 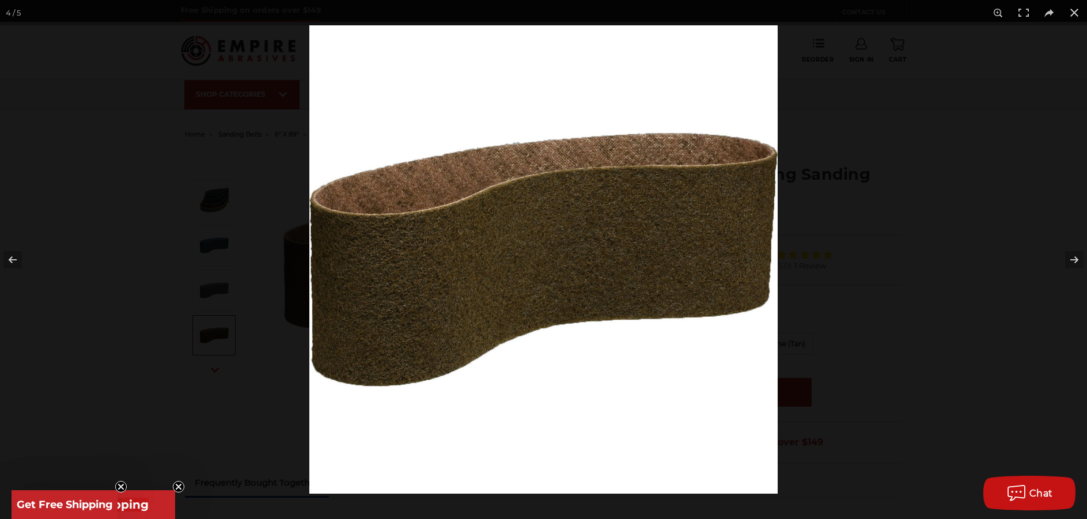 What do you see at coordinates (543, 259) in the screenshot?
I see `img: 6x89_tan_surface_conditioning_sanding_belt__07532.1576432194.jpg` at bounding box center [543, 259].